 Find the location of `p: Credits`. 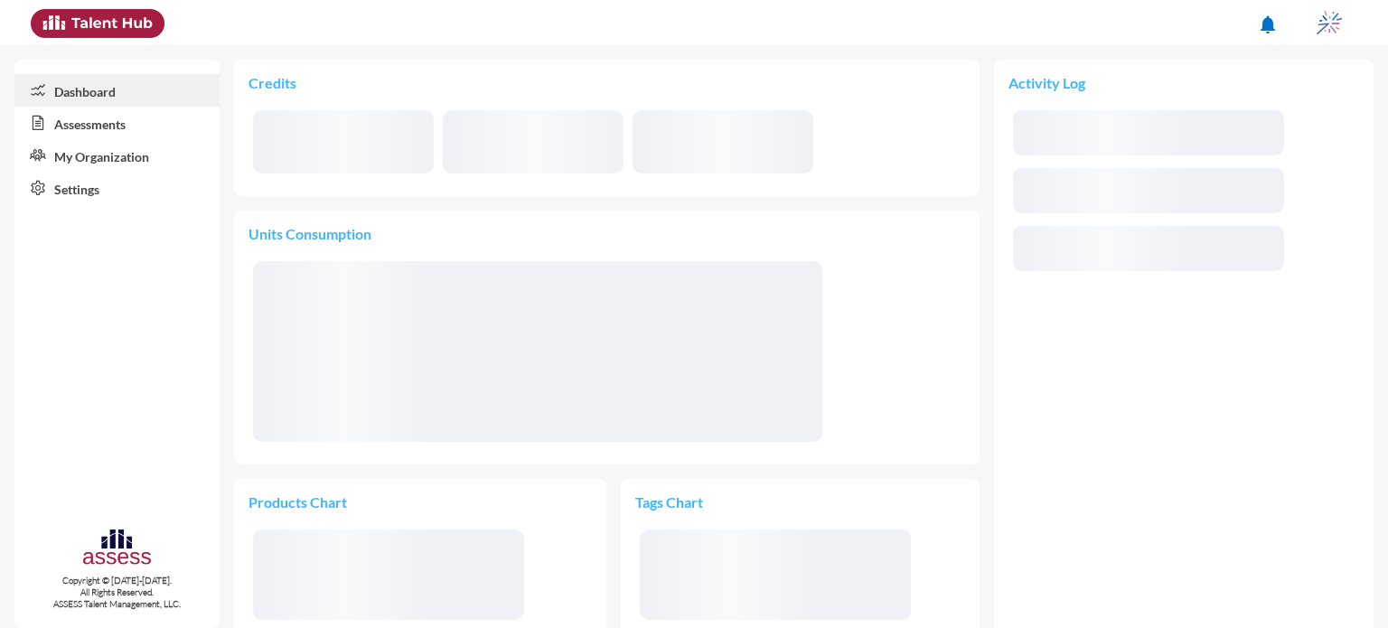

p: Credits is located at coordinates (606, 82).